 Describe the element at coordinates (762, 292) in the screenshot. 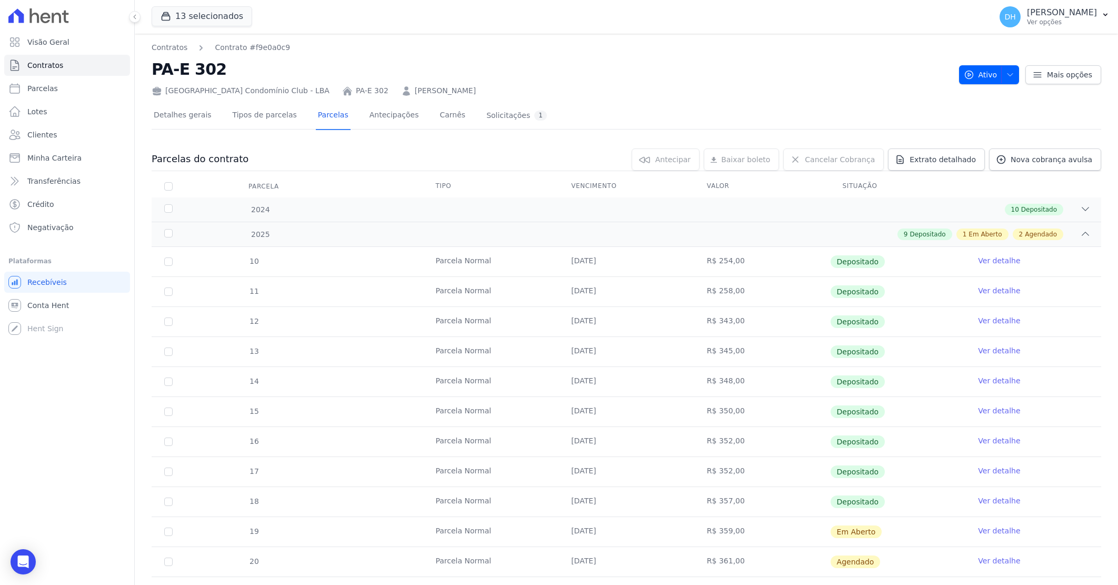

I see `td: R$ 258,00` at that location.